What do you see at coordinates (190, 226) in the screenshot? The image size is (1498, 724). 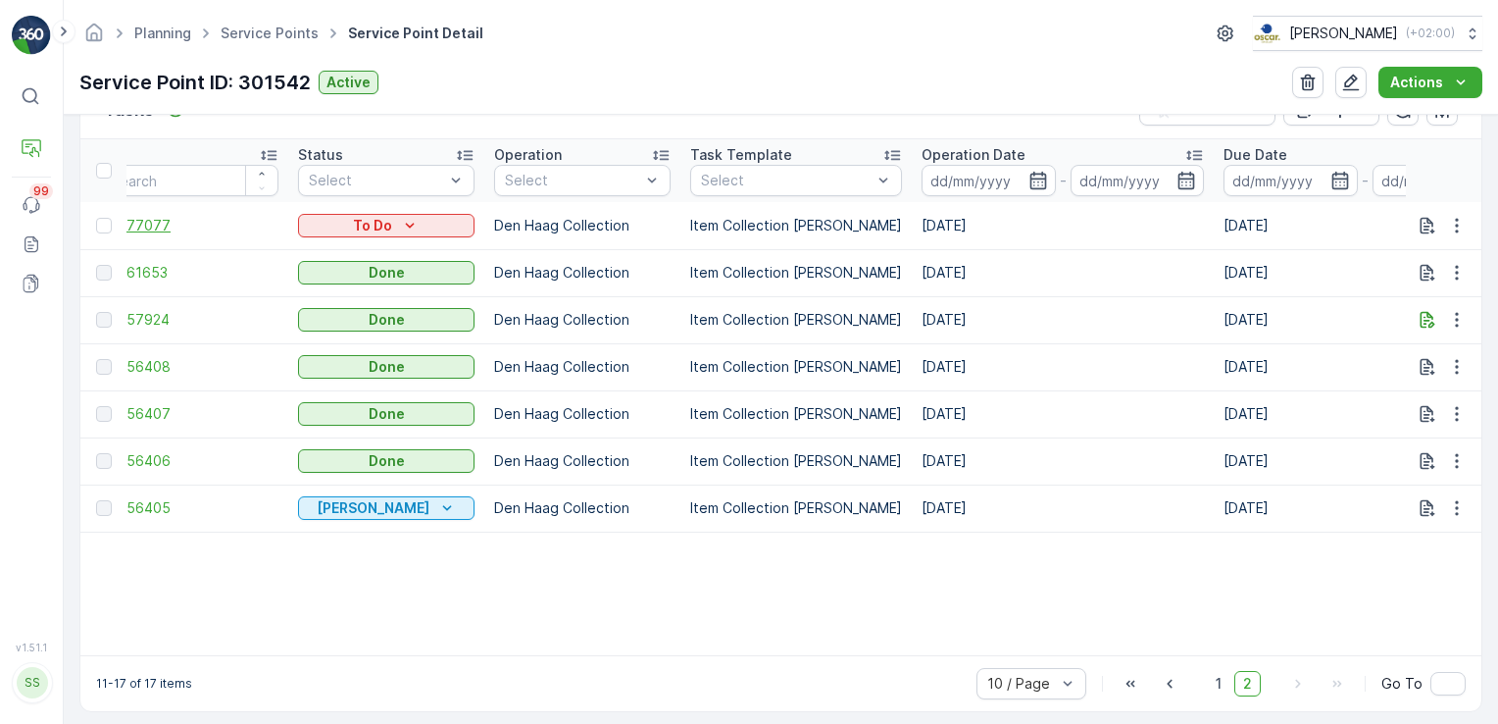 I see `span: 22077077` at bounding box center [190, 226].